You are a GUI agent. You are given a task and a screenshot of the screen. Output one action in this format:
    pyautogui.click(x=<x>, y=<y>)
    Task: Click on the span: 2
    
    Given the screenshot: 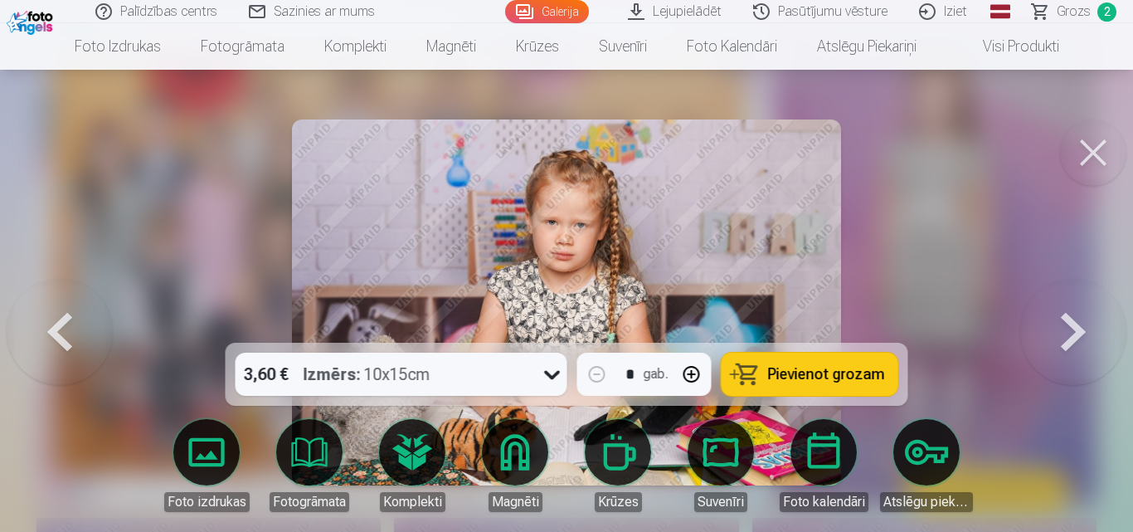 What is the action you would take?
    pyautogui.click(x=1107, y=12)
    